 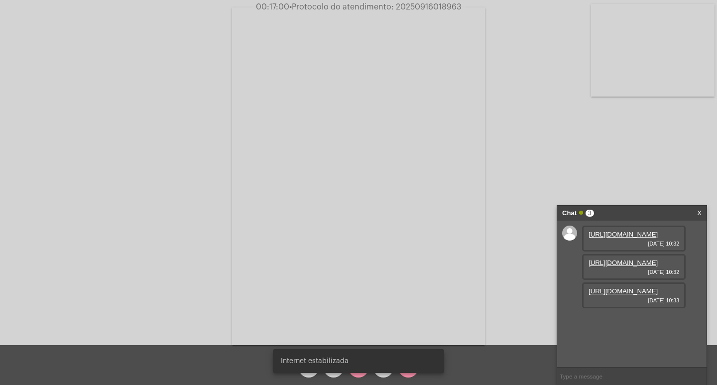 What do you see at coordinates (272, 7) in the screenshot?
I see `span: 00:17:00` at bounding box center [272, 7].